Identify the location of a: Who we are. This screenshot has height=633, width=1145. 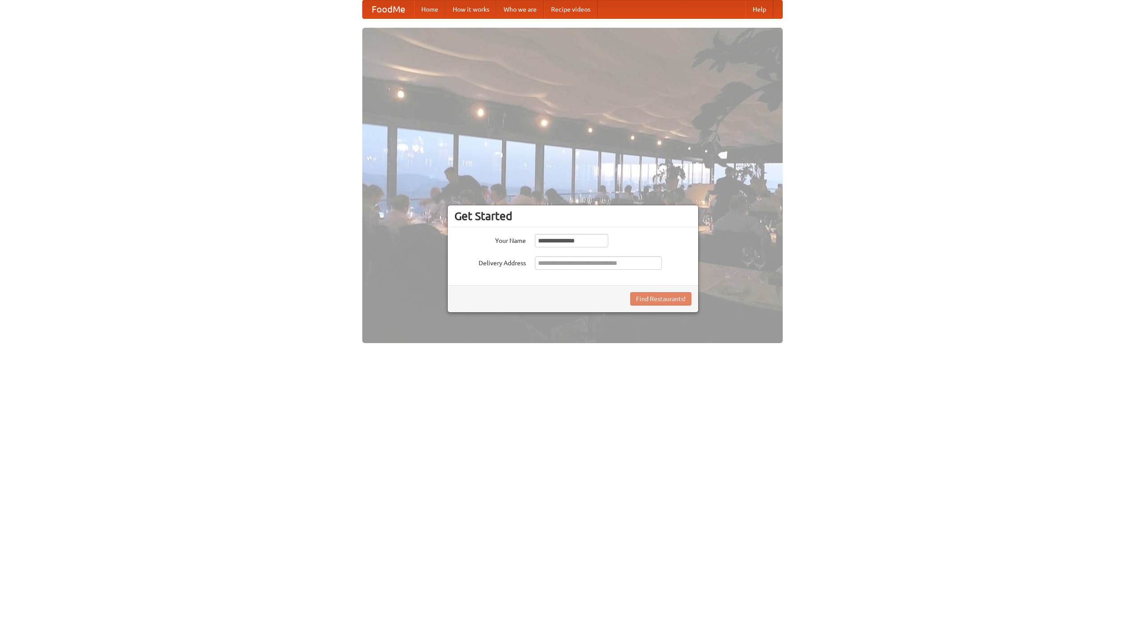
(520, 9).